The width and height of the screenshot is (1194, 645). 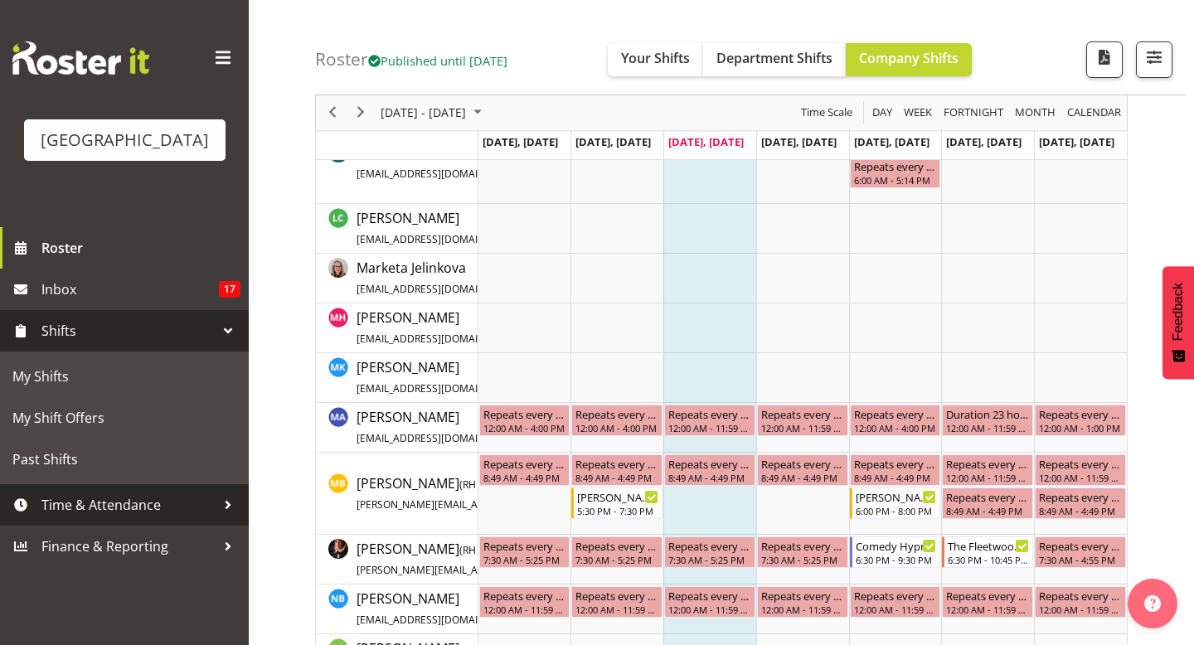 What do you see at coordinates (974, 113) in the screenshot?
I see `span: Fortnight` at bounding box center [974, 113].